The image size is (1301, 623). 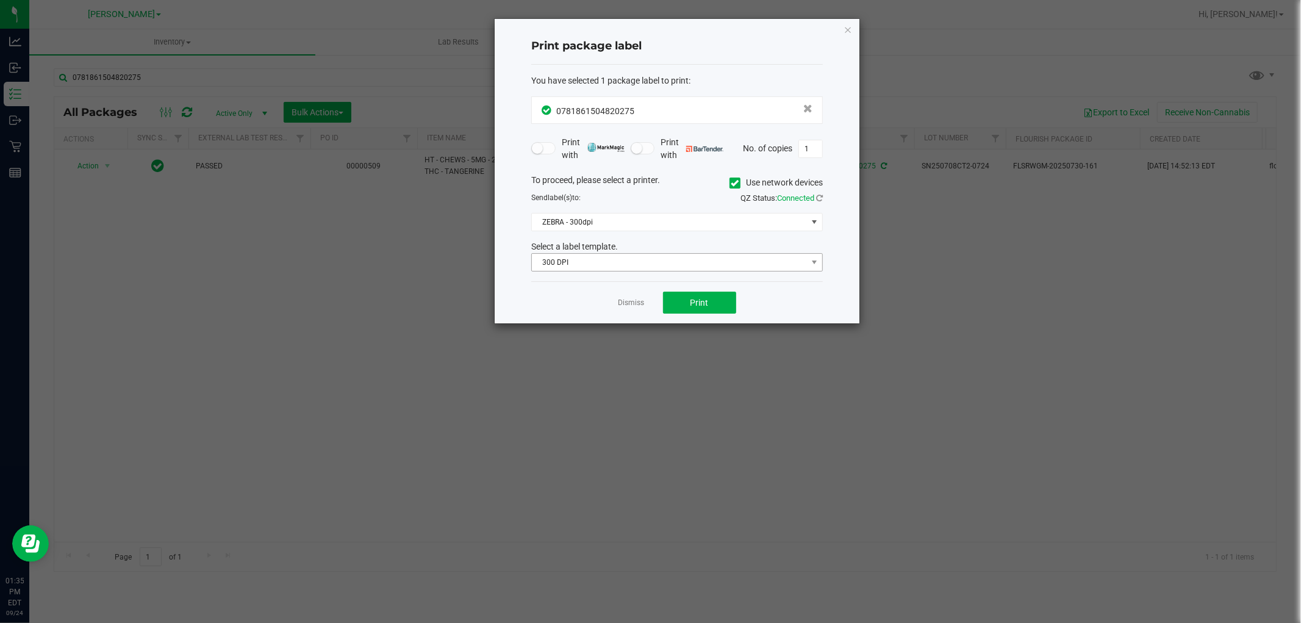 What do you see at coordinates (631, 302) in the screenshot?
I see `a: Dismiss` at bounding box center [631, 302].